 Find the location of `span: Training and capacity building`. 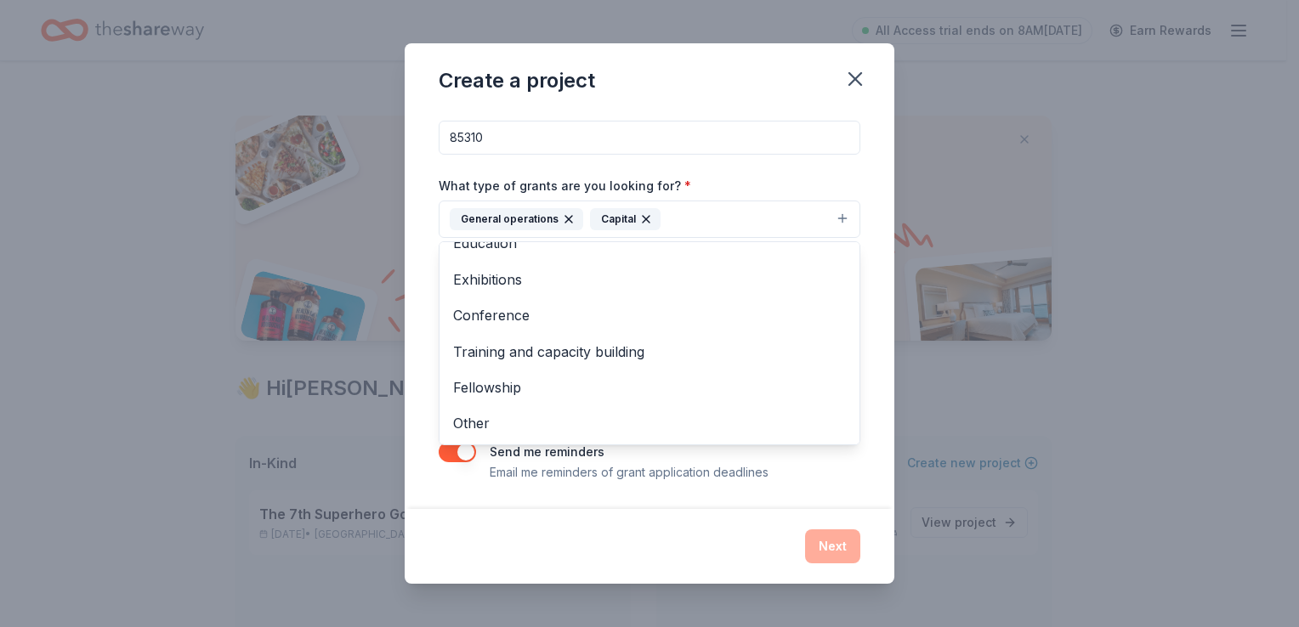

span: Training and capacity building is located at coordinates (650, 352).